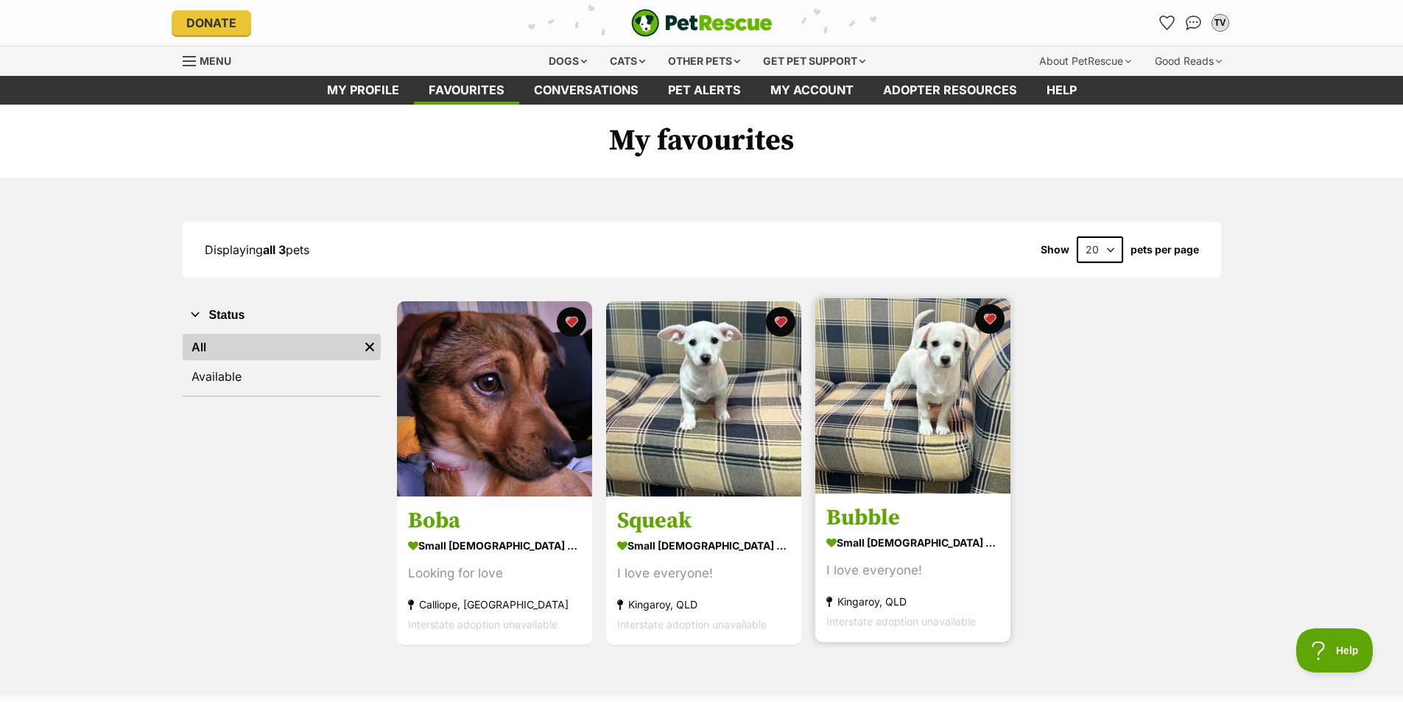 This screenshot has height=702, width=1403. What do you see at coordinates (1054, 250) in the screenshot?
I see `span: Show` at bounding box center [1054, 250].